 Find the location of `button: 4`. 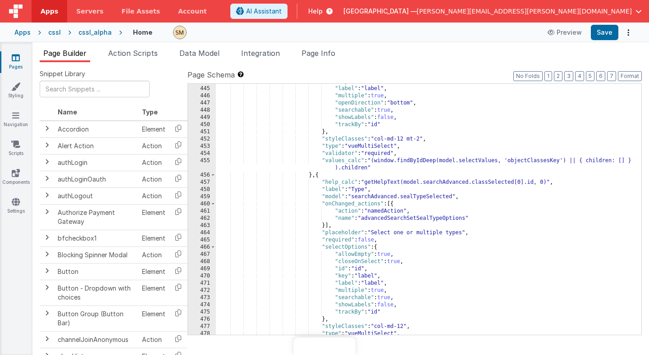

button: 4 is located at coordinates (580, 76).